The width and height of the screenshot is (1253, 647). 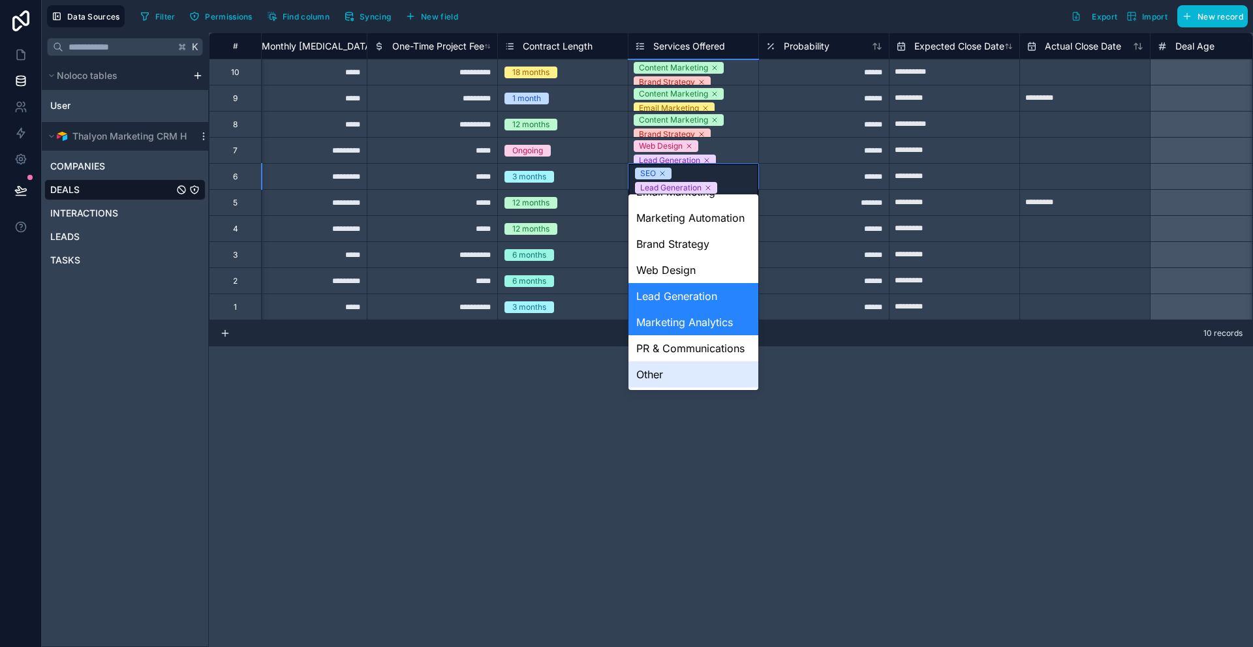 What do you see at coordinates (1195, 46) in the screenshot?
I see `span: Deal Age` at bounding box center [1195, 46].